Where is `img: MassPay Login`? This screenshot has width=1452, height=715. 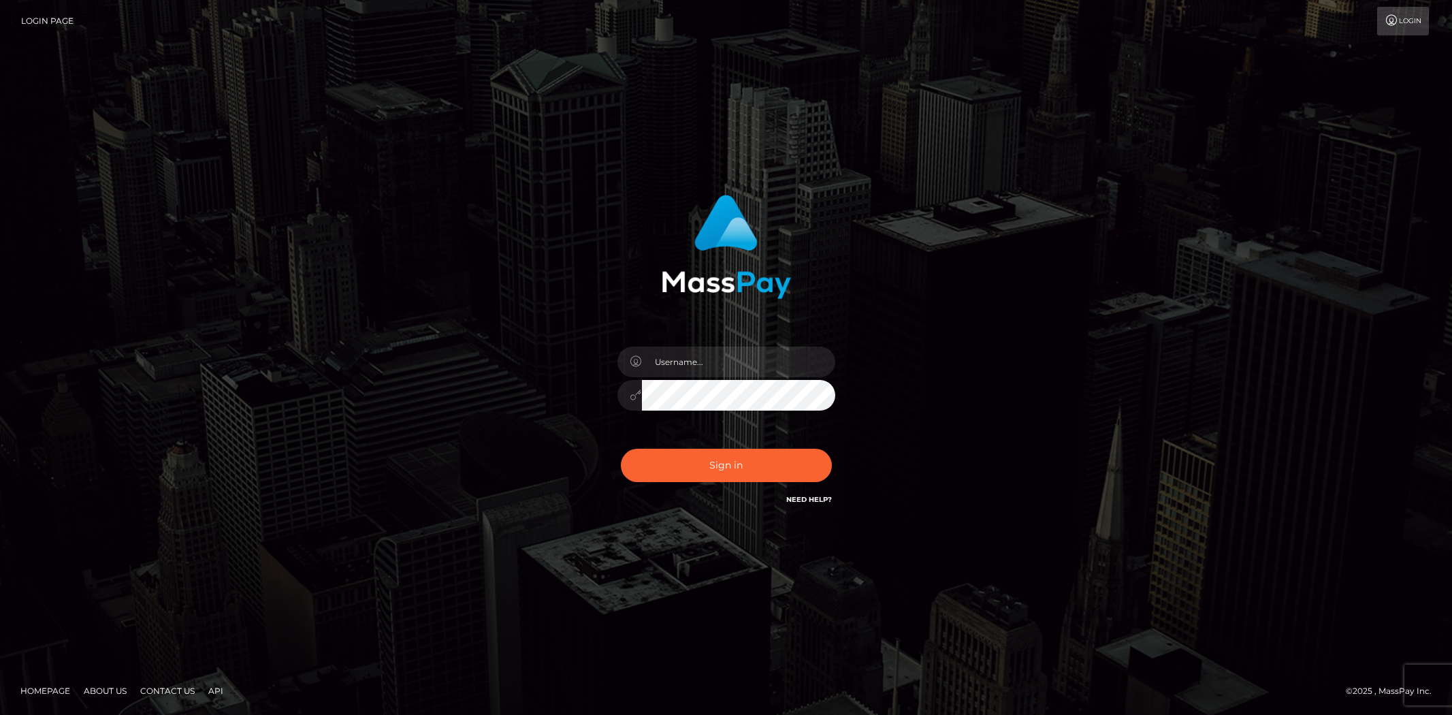
img: MassPay Login is located at coordinates (727, 247).